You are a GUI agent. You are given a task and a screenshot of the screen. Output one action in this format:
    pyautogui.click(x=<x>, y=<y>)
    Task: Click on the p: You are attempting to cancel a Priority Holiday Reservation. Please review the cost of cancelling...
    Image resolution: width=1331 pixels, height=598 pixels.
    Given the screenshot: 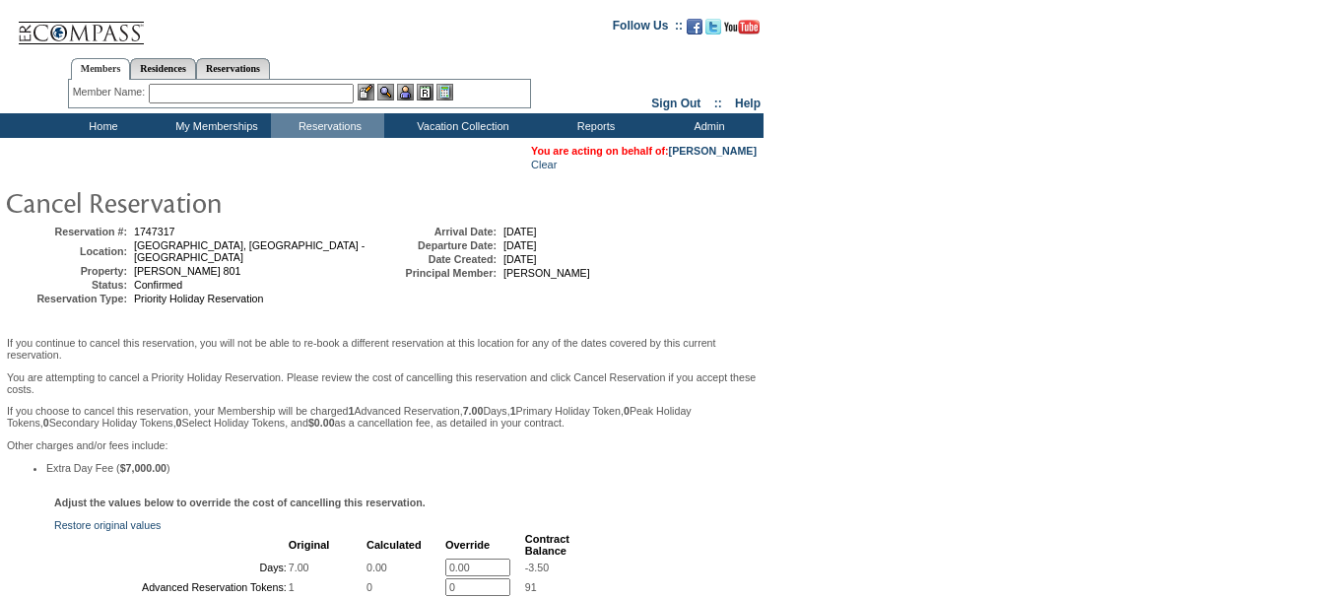 What is the action you would take?
    pyautogui.click(x=381, y=383)
    